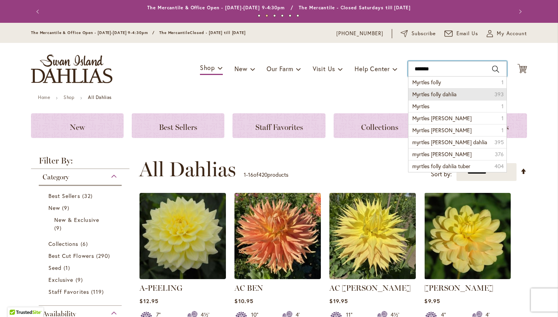 The image size is (558, 317). I want to click on span: 404, so click(499, 166).